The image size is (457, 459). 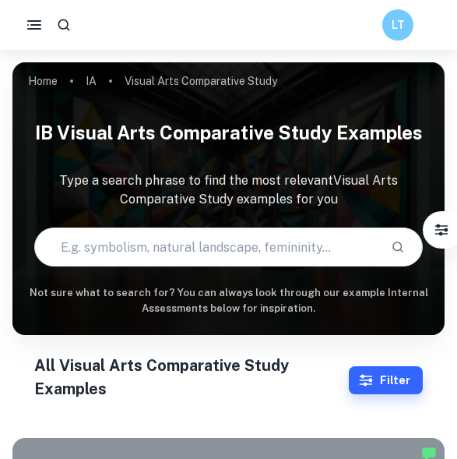 What do you see at coordinates (398, 25) in the screenshot?
I see `button: LT` at bounding box center [398, 25].